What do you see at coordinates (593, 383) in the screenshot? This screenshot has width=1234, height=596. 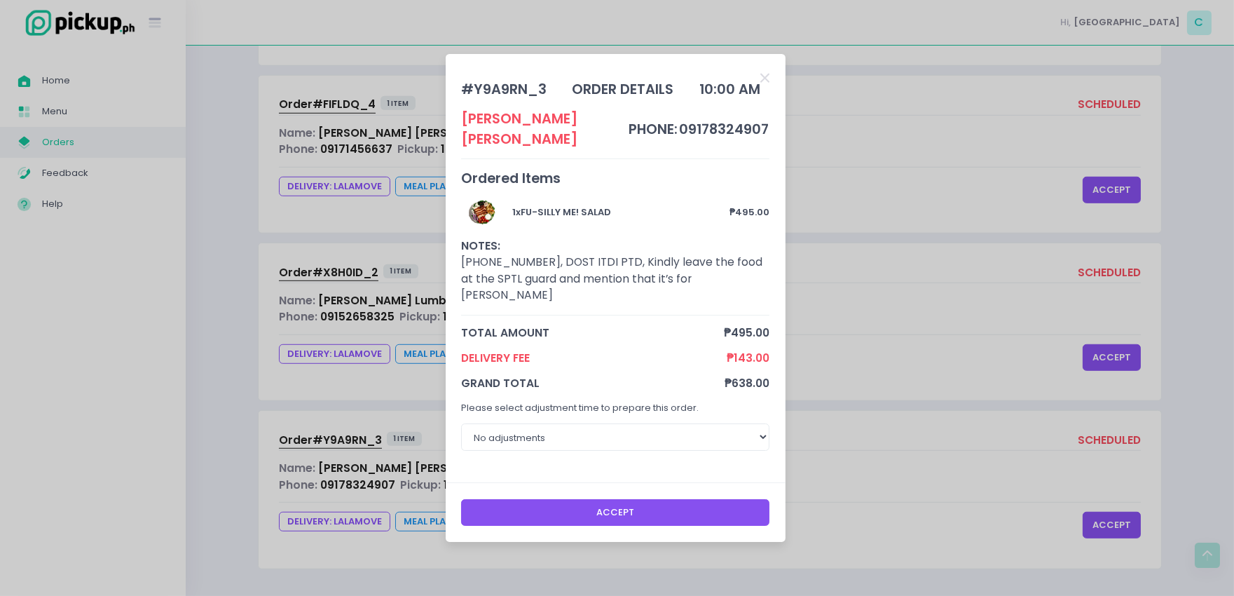 I see `span: grand total` at bounding box center [593, 383].